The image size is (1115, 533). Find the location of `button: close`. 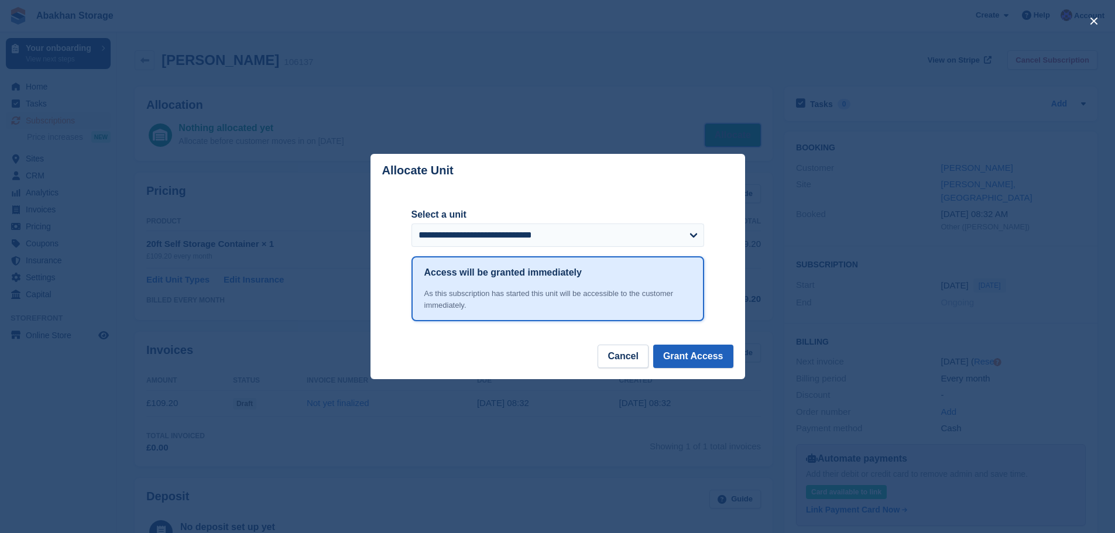

button: close is located at coordinates (1094, 21).